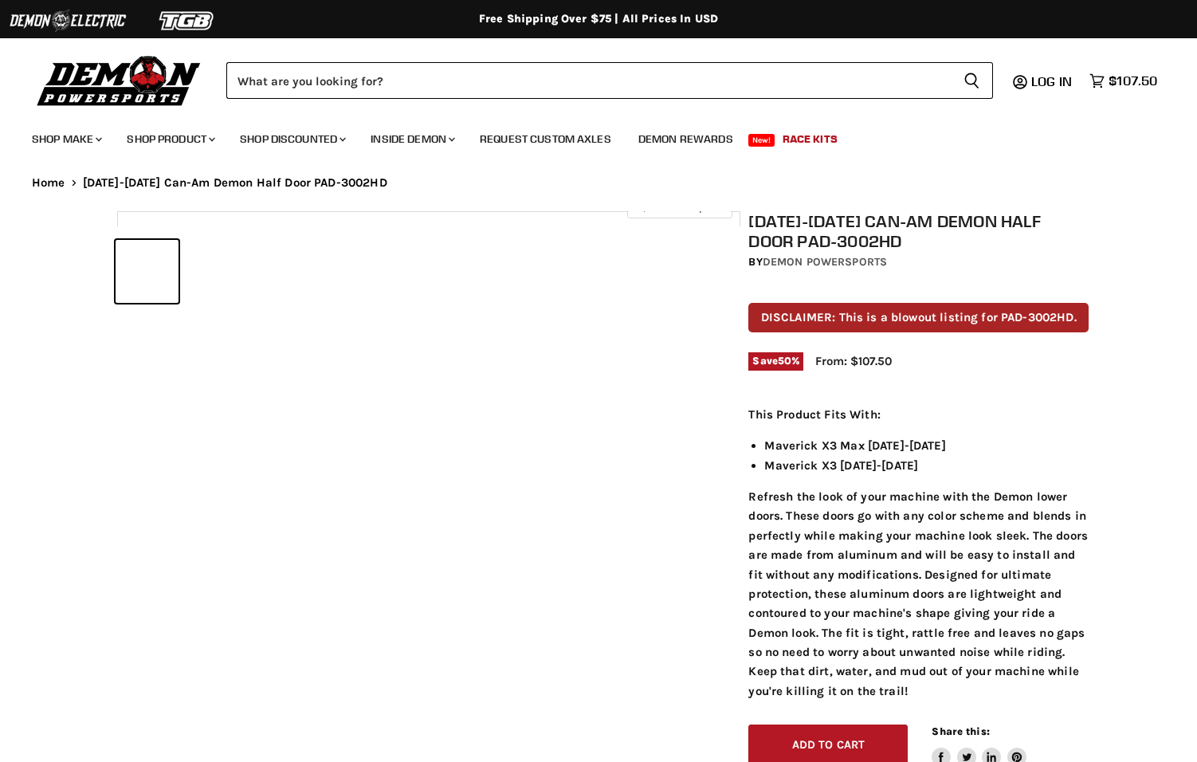 Image resolution: width=1197 pixels, height=762 pixels. I want to click on span: Share this:, so click(960, 731).